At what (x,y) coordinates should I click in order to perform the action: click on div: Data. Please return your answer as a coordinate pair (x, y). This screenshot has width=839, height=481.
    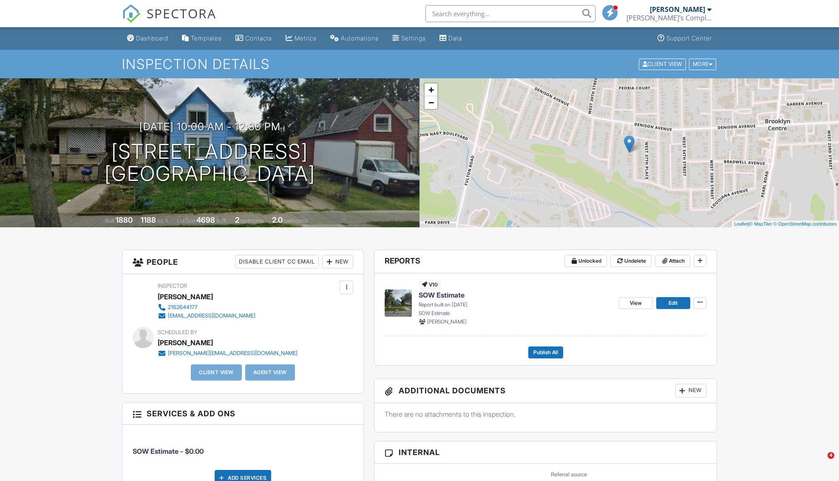
    Looking at the image, I should click on (455, 38).